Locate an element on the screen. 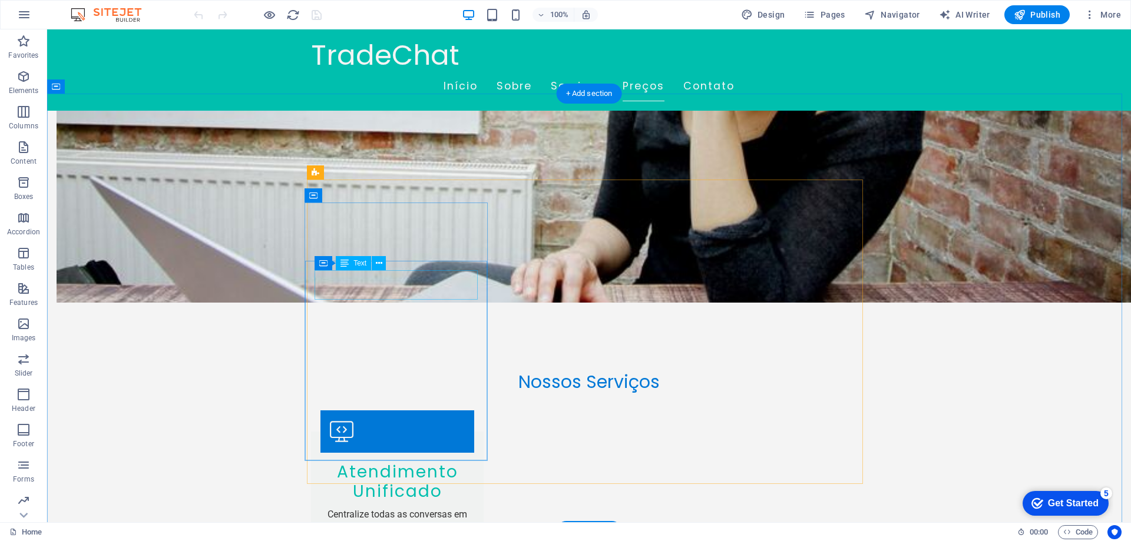  div: Design (Ctrl+Alt+Y) is located at coordinates (763, 15).